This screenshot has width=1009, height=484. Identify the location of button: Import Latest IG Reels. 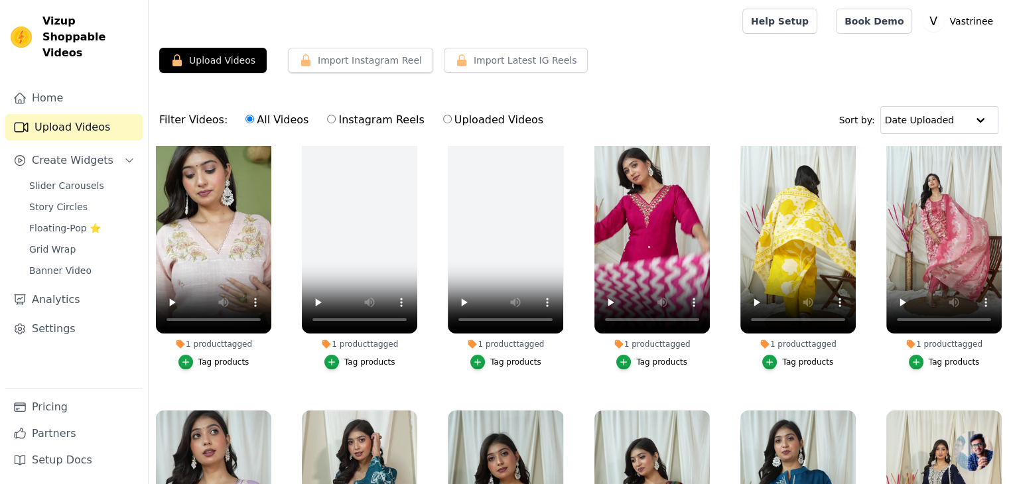
(516, 60).